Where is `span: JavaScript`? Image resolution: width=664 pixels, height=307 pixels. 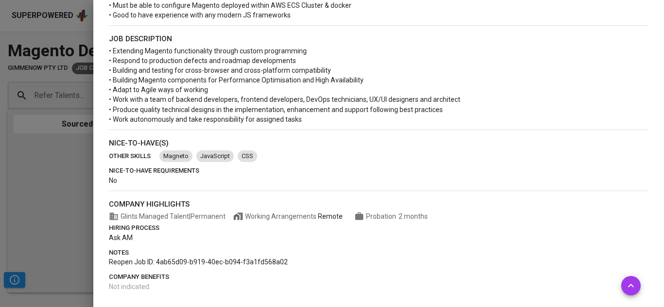 span: JavaScript is located at coordinates (215, 156).